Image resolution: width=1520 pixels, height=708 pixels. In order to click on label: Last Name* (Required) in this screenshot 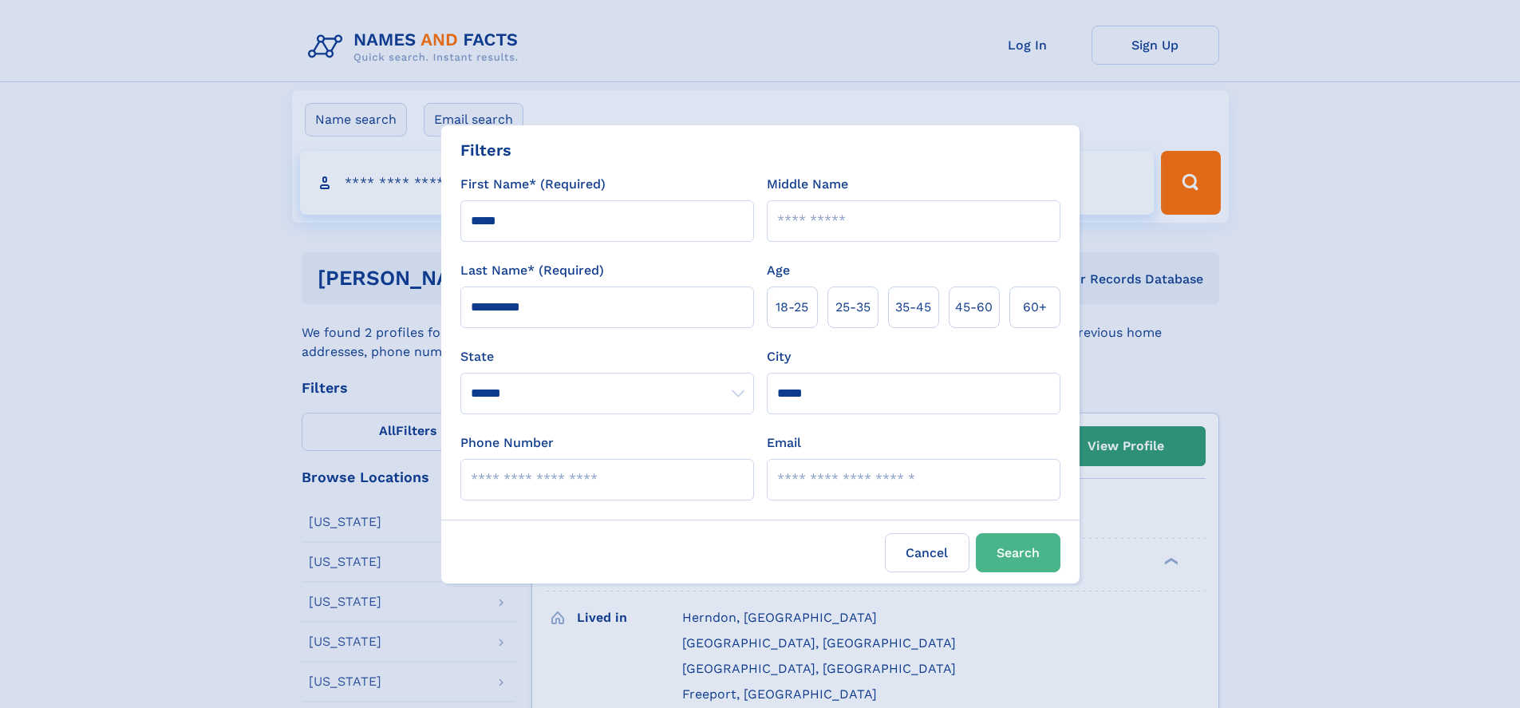, I will do `click(532, 270)`.